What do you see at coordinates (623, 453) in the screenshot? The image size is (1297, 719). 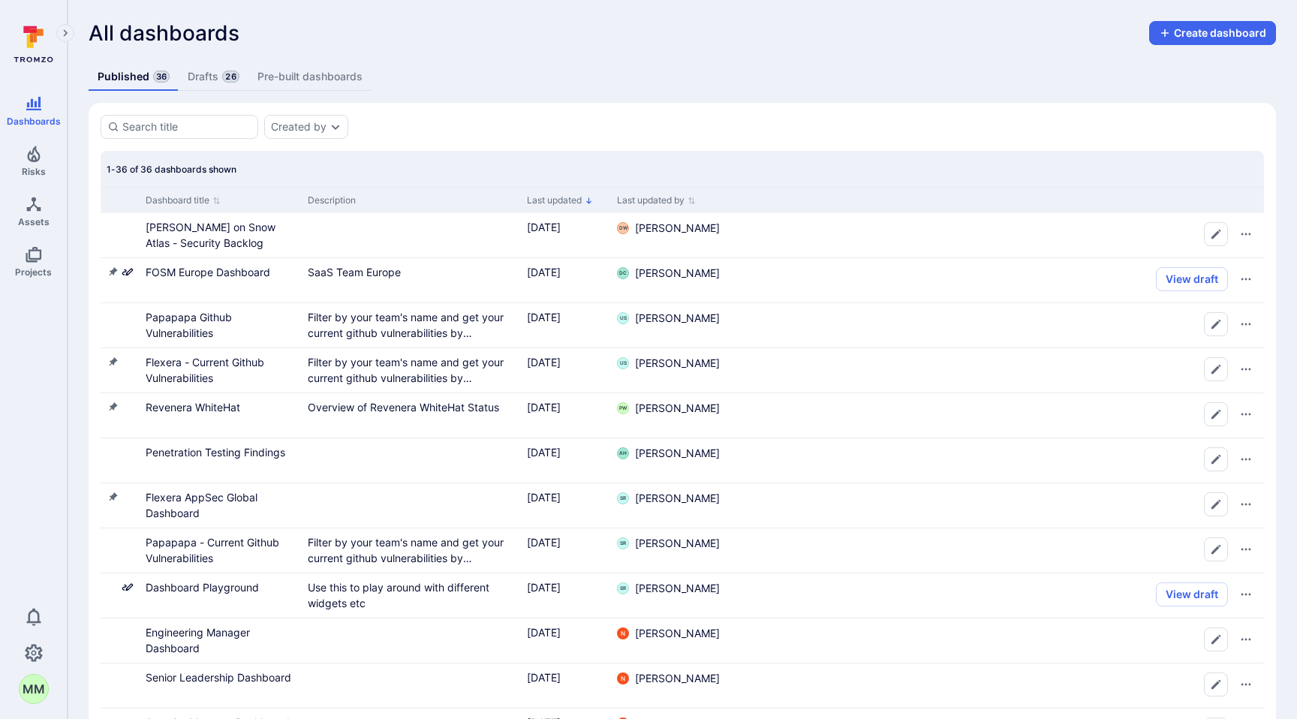 I see `div: Andy Hsu` at bounding box center [623, 453].